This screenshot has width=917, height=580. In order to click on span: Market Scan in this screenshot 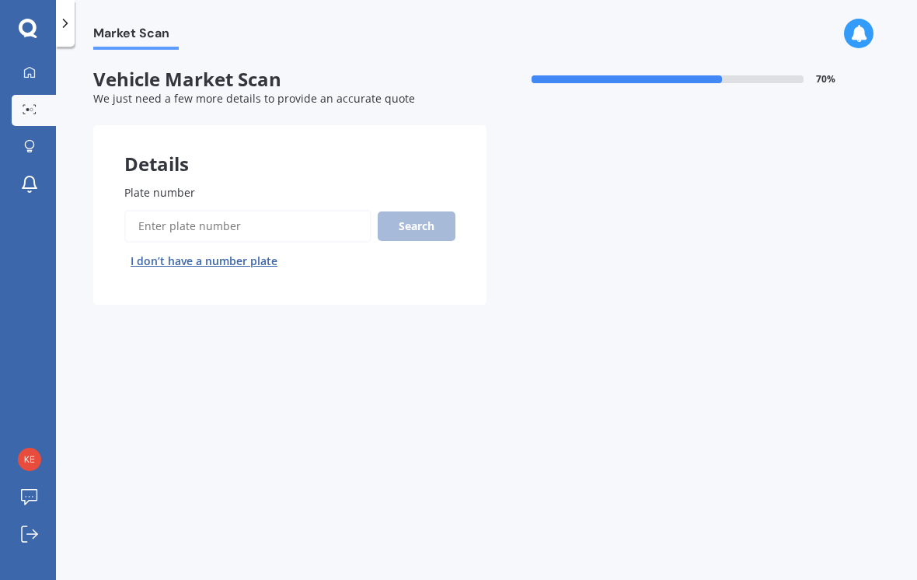, I will do `click(136, 36)`.